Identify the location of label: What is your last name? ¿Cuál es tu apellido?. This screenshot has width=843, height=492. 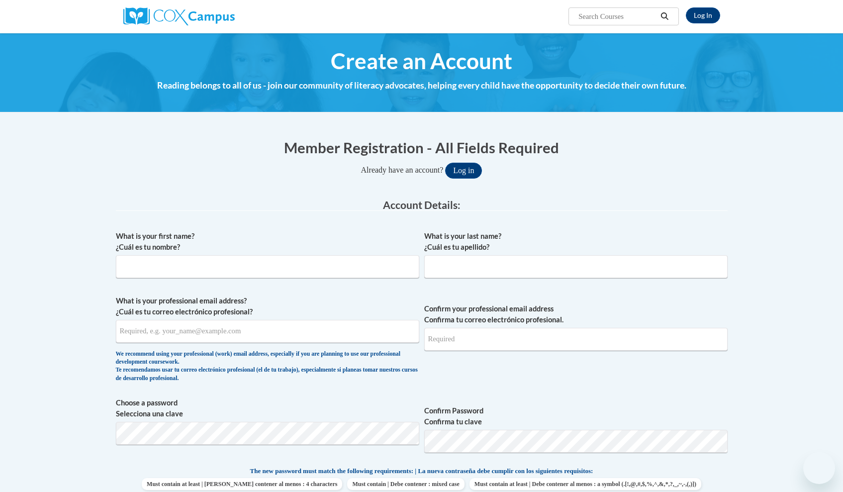
(576, 242).